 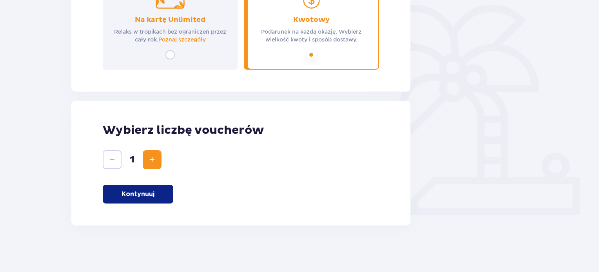 I want to click on button: Increase, so click(x=152, y=160).